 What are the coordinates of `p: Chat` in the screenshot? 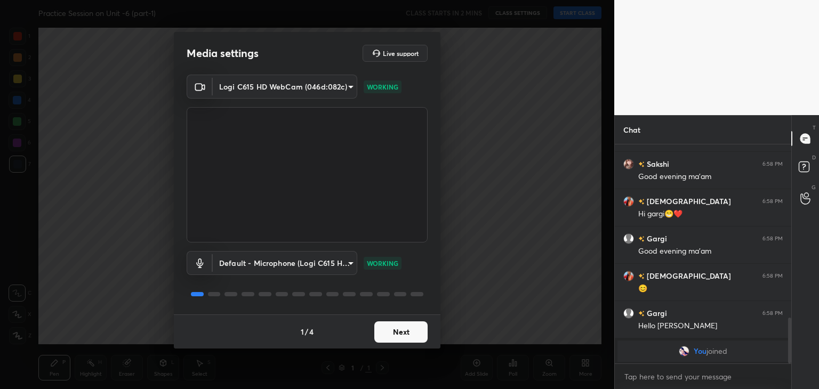 It's located at (632, 130).